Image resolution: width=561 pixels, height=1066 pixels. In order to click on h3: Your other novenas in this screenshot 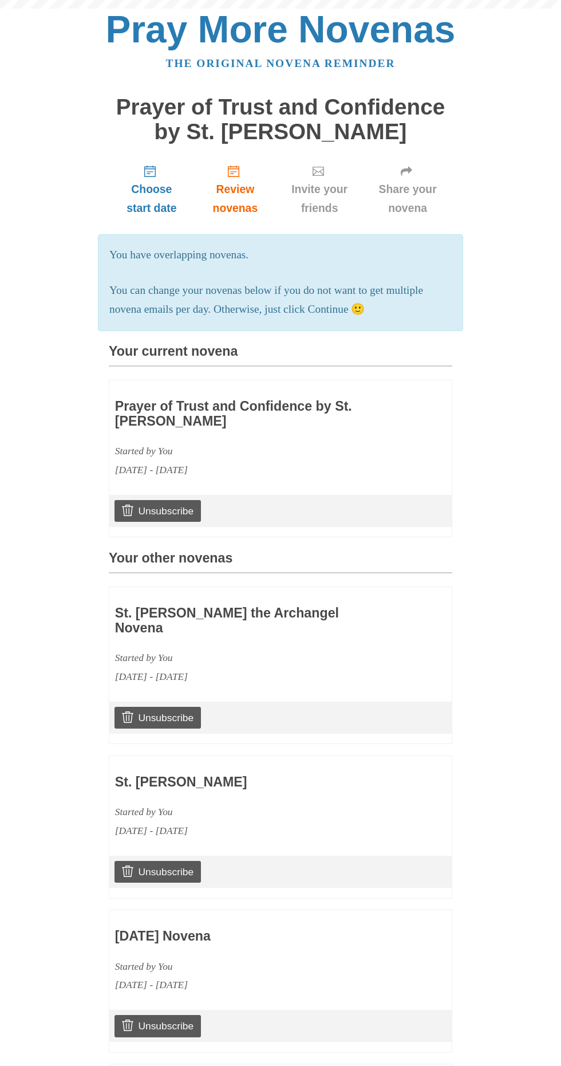, I will do `click(281, 562)`.